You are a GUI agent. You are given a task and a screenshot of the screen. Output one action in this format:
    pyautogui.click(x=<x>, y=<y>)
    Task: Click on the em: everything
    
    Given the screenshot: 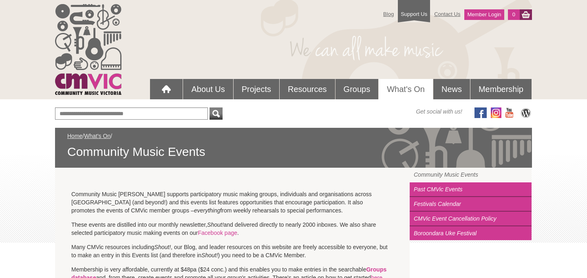 What is the action you would take?
    pyautogui.click(x=207, y=211)
    